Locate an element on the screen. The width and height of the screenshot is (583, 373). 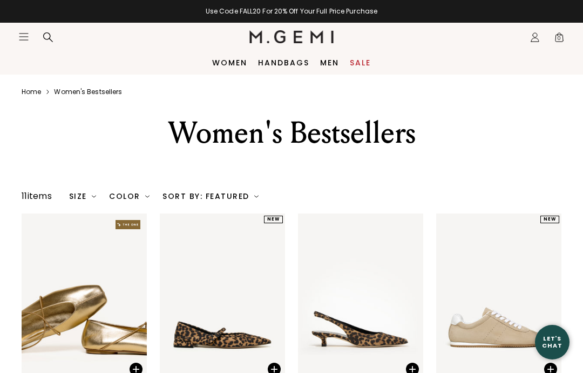
a: Home is located at coordinates (31, 92).